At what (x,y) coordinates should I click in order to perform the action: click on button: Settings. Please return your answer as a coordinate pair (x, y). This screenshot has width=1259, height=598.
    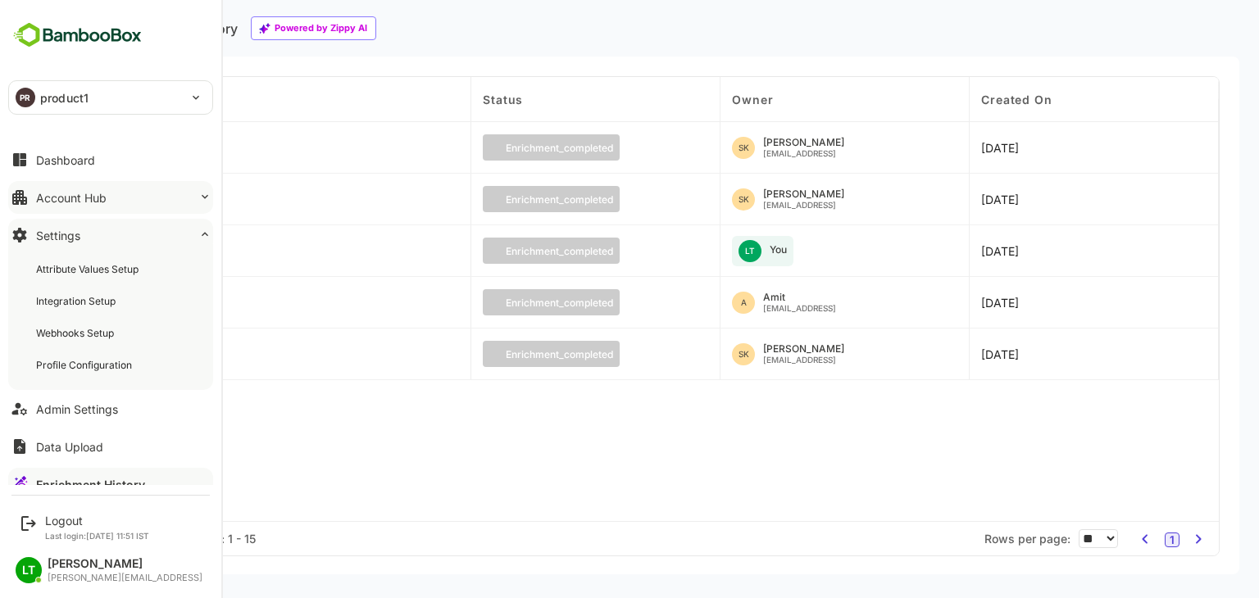
    Looking at the image, I should click on (111, 235).